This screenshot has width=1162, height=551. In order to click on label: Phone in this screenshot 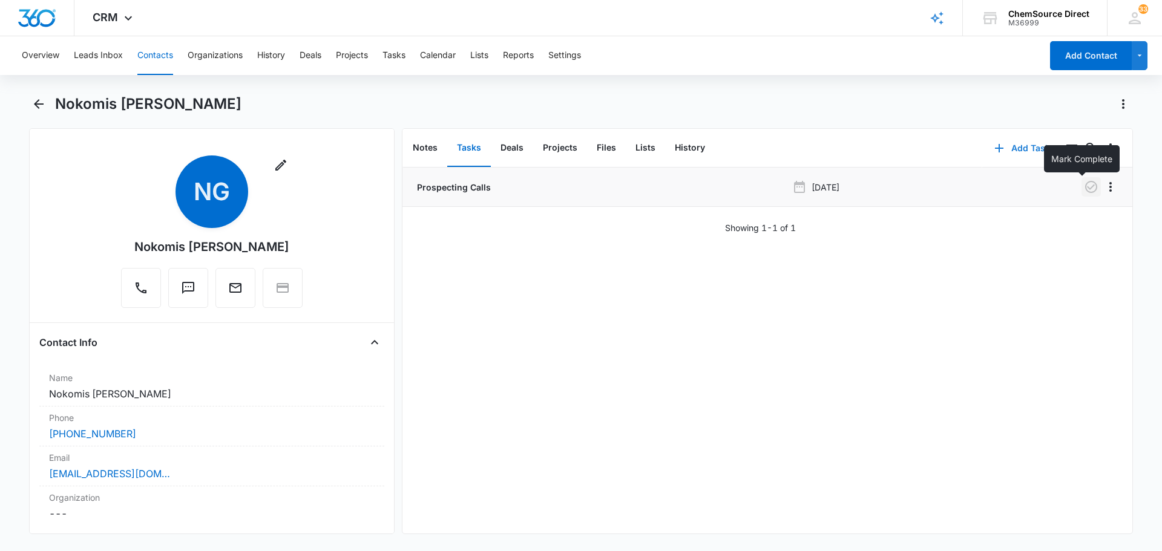, I will do `click(212, 418)`.